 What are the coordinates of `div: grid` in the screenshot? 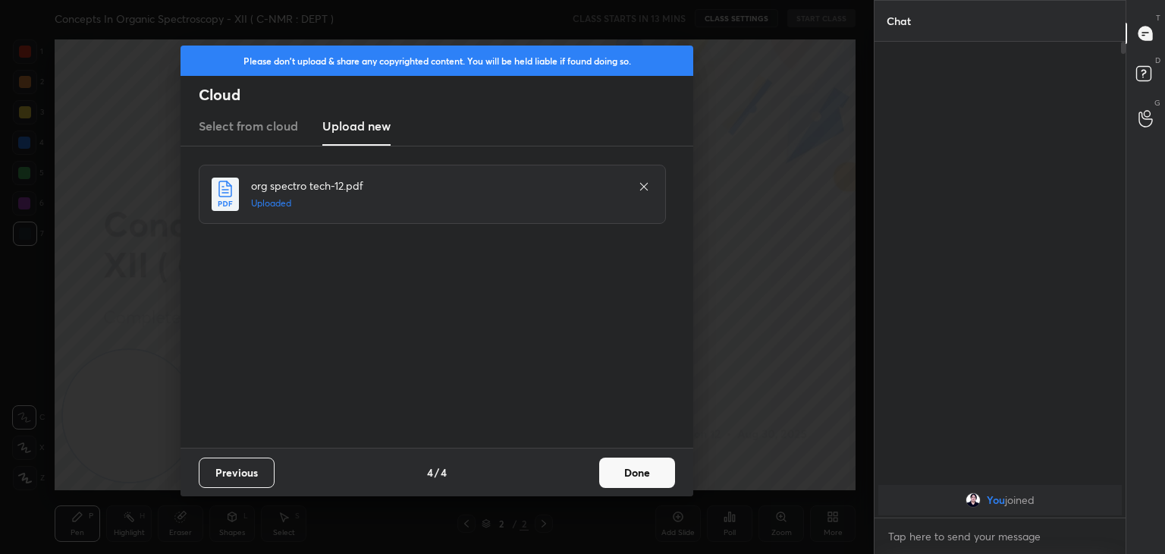 It's located at (1000, 500).